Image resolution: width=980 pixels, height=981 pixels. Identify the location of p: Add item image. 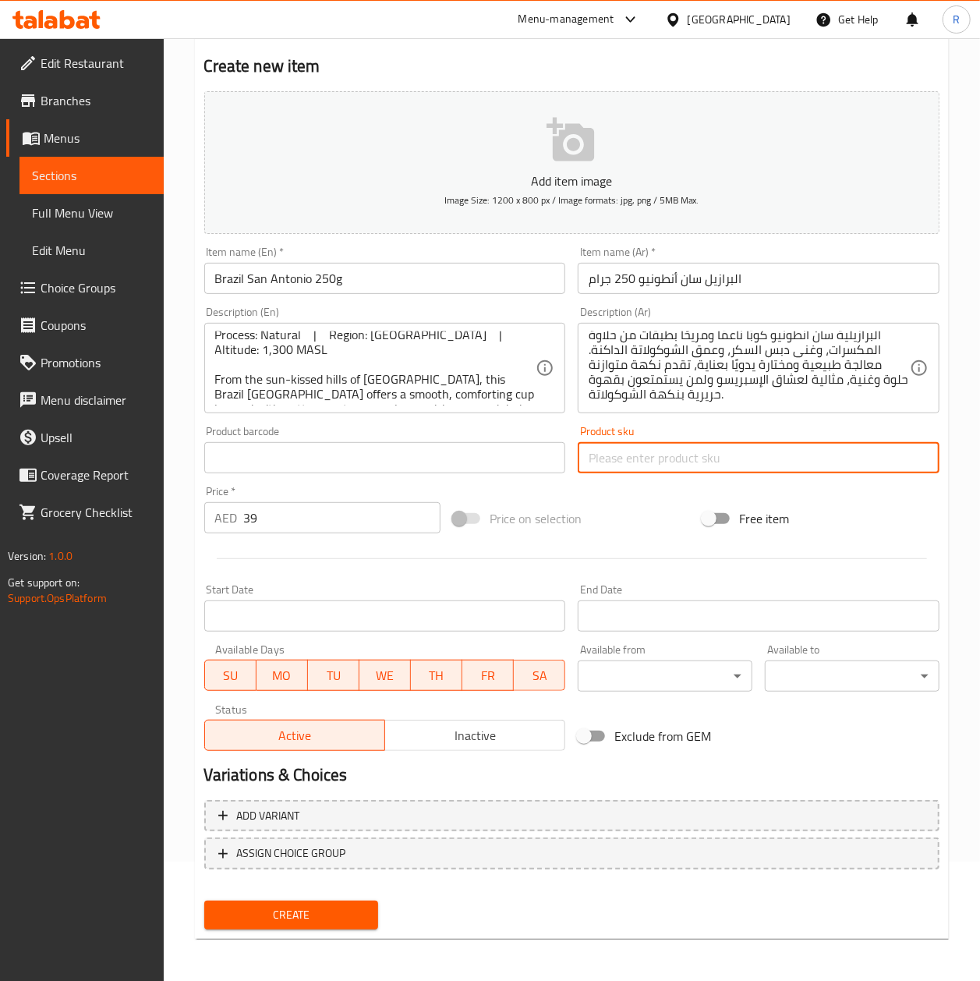
(572, 181).